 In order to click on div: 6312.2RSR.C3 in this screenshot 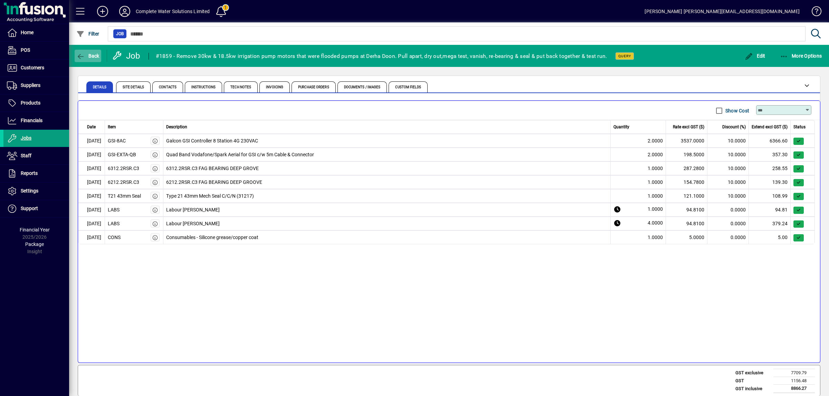, I will do `click(123, 169)`.